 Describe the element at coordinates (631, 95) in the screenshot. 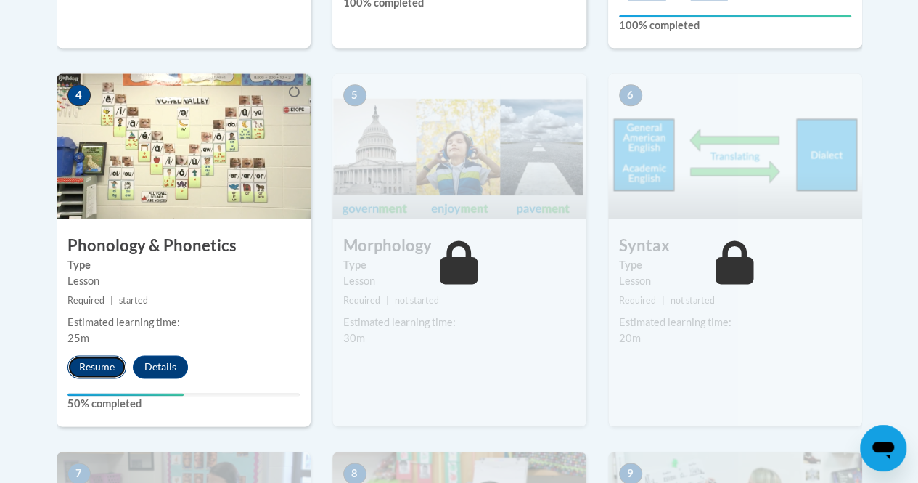

I see `span: 6` at that location.